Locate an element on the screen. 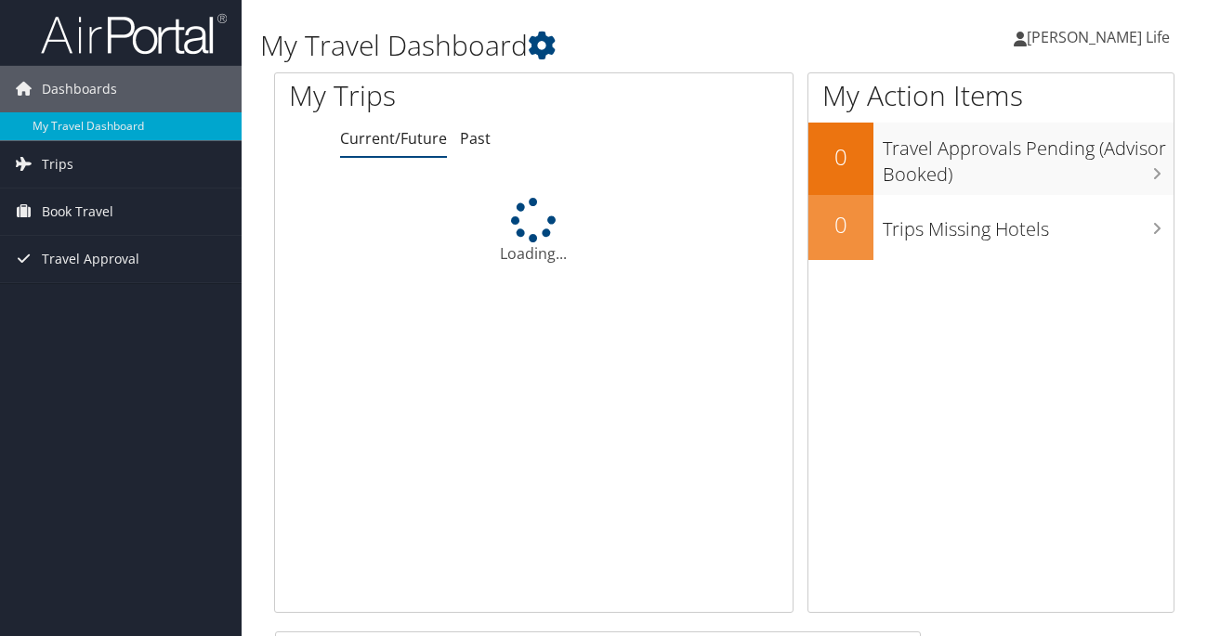  div: Loading... is located at coordinates (533, 231).